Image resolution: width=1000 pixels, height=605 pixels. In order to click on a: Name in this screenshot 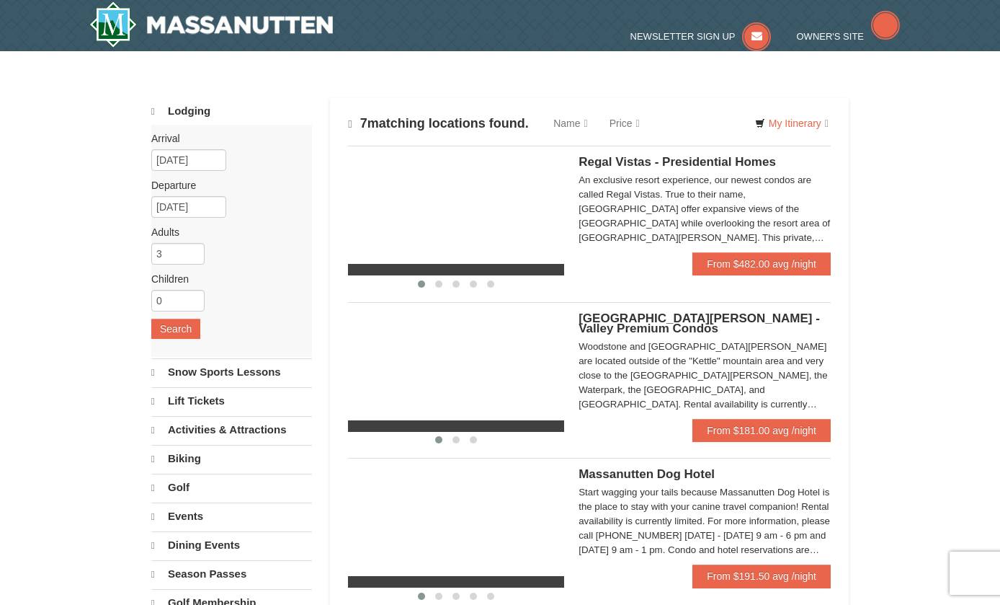, I will do `click(570, 123)`.